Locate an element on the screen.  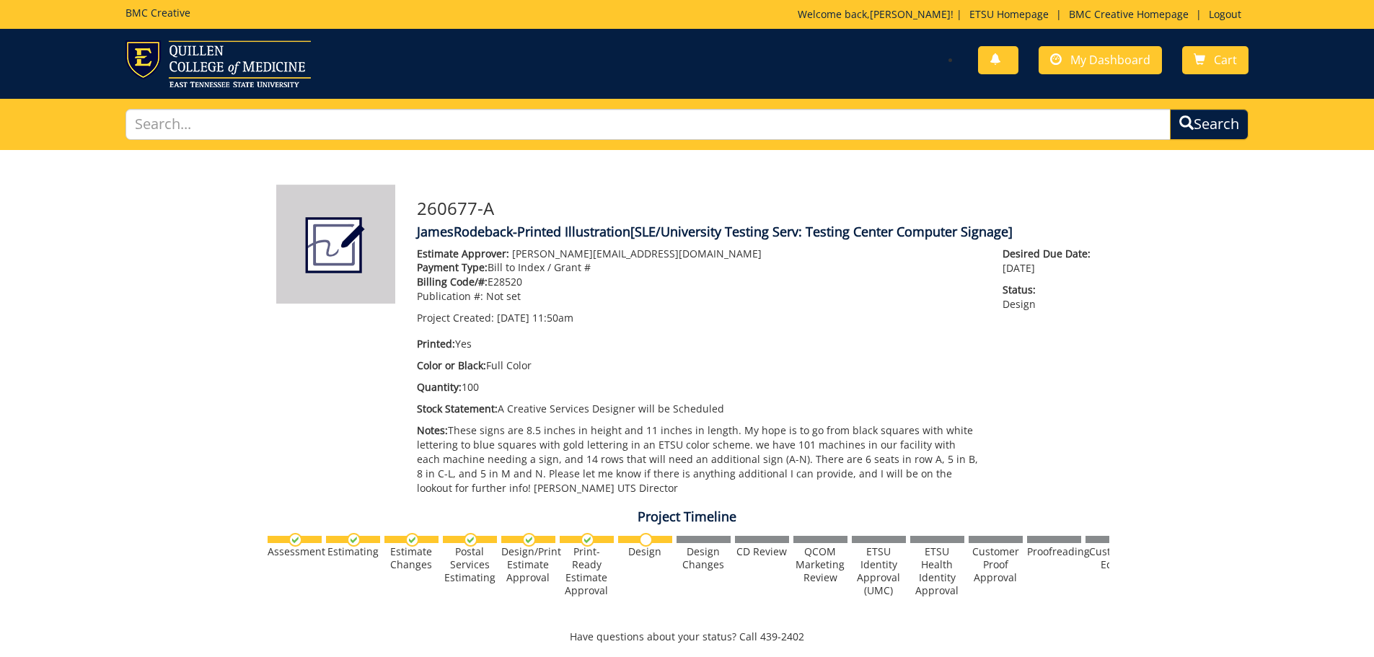
div: Design Changes is located at coordinates (703, 558).